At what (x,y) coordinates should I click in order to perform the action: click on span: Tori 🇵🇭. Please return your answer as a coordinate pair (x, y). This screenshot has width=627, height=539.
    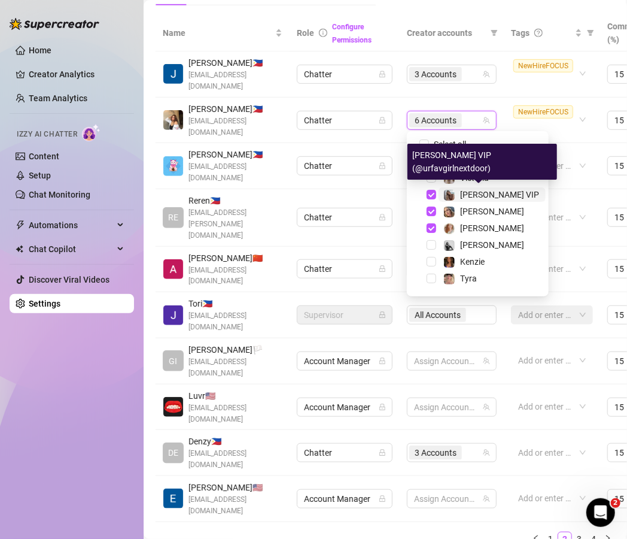
    Looking at the image, I should click on (235, 304).